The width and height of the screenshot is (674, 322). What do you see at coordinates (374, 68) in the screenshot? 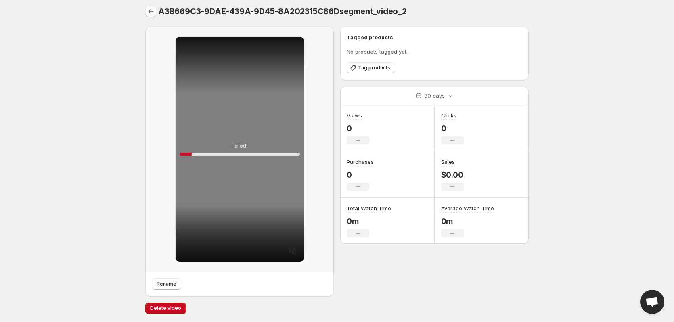
I see `span: Tag products` at bounding box center [374, 68].